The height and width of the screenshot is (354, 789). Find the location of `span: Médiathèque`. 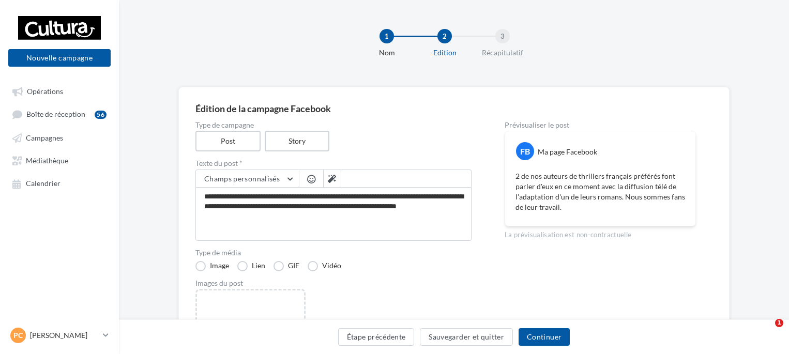

span: Médiathèque is located at coordinates (47, 160).